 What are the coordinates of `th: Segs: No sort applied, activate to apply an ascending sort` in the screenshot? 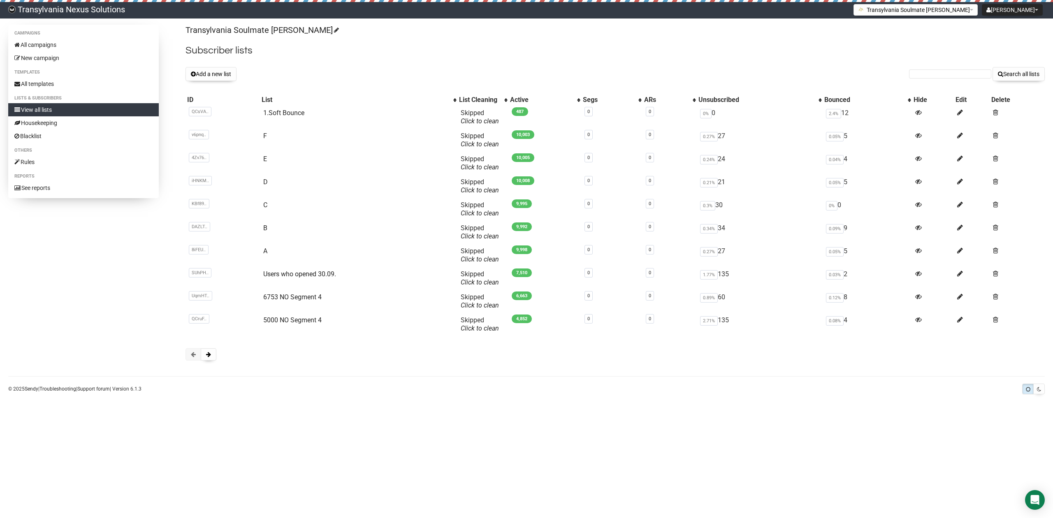 It's located at (612, 100).